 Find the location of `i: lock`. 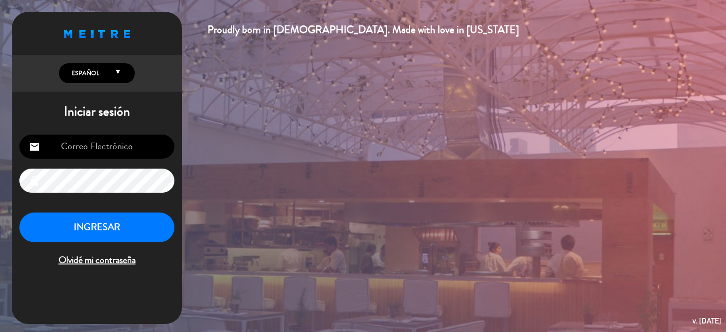

i: lock is located at coordinates (35, 181).